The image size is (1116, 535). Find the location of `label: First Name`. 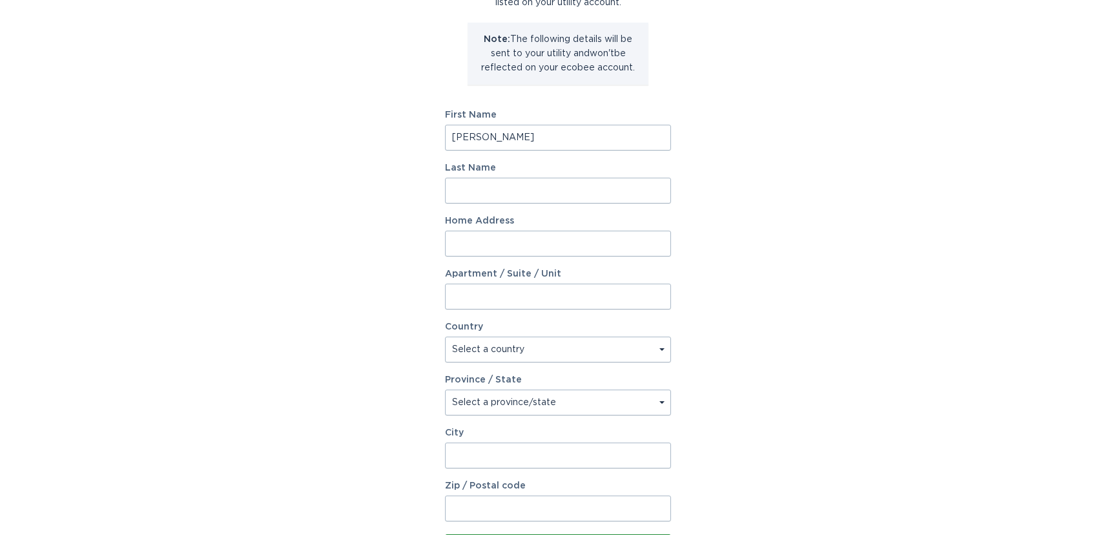

label: First Name is located at coordinates (558, 115).